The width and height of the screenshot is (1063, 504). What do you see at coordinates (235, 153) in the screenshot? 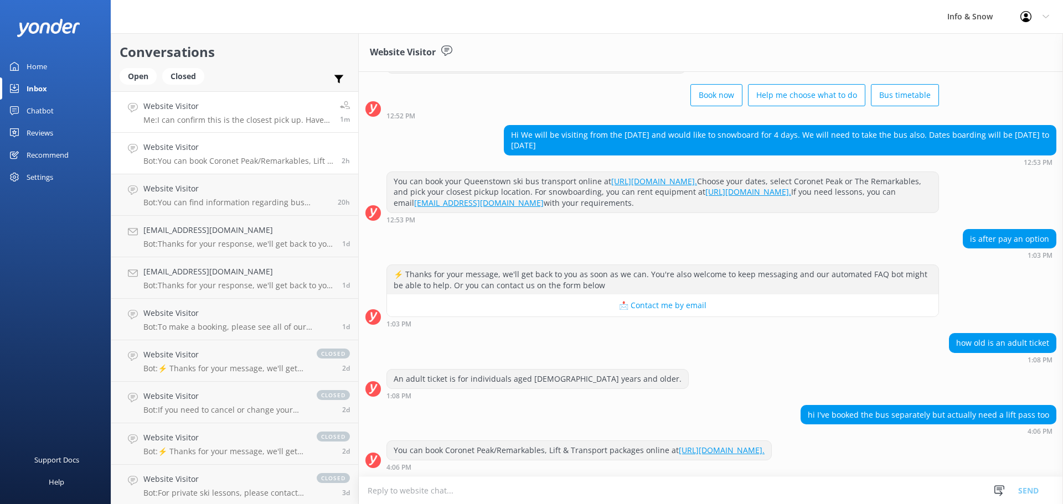
I see `a: Website VisitorBot:You can book Coronet Peak/Remarkables, Lift & Transport packages online at [UR...` at bounding box center [235, 153].